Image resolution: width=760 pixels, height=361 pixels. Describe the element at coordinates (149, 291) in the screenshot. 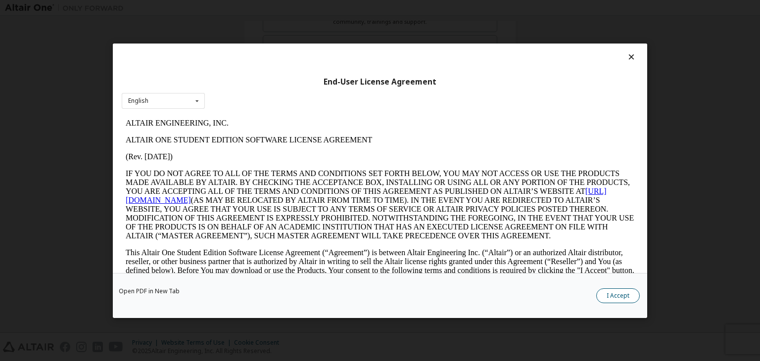

I see `a: Open PDF in New Tab` at that location.